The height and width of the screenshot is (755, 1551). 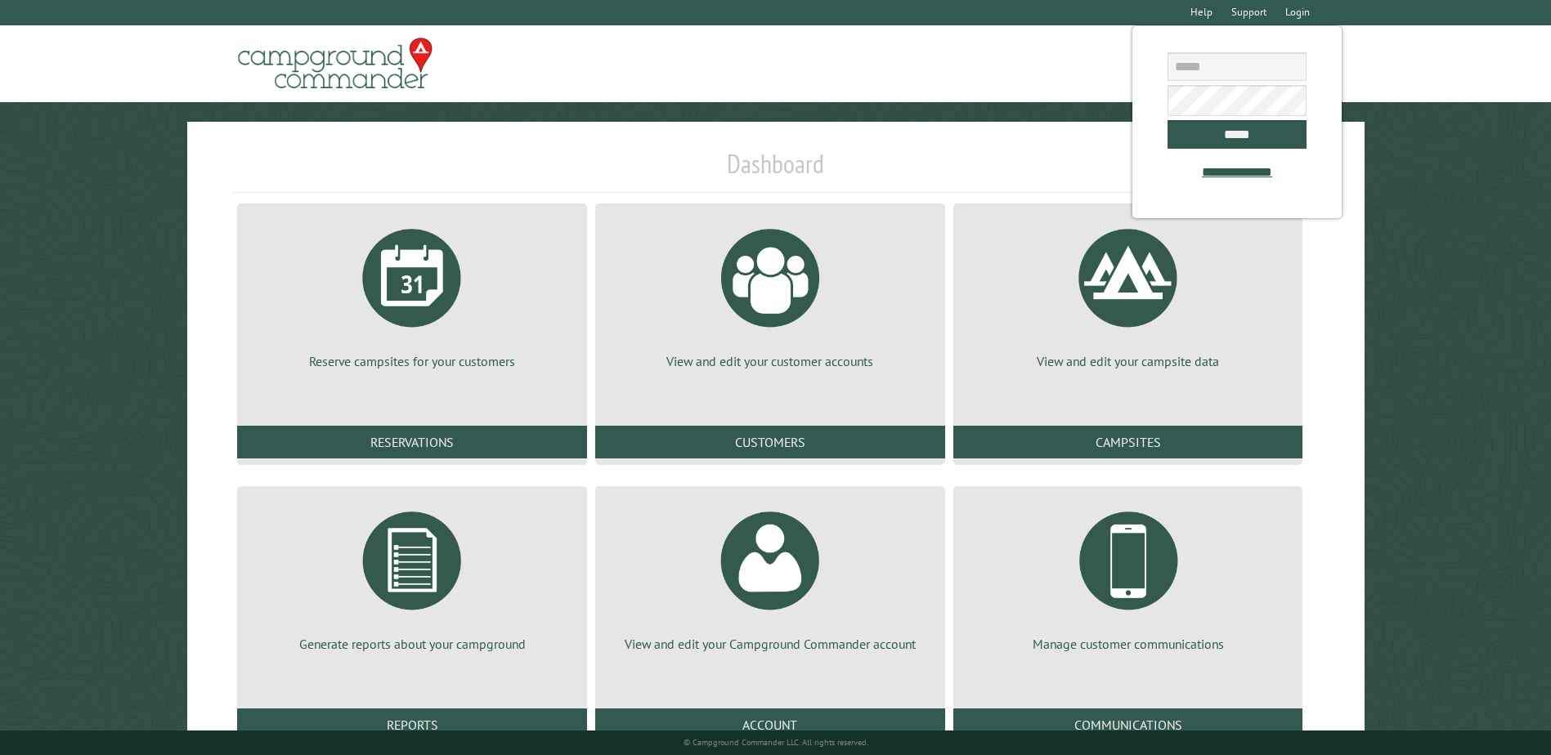 I want to click on p: Reserve campsites for your customers, so click(x=412, y=361).